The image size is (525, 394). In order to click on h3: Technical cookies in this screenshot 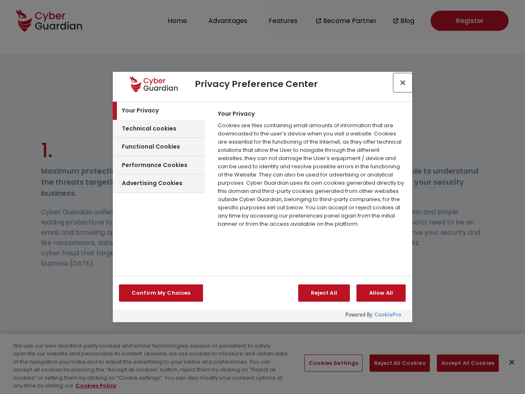, I will do `click(149, 129)`.